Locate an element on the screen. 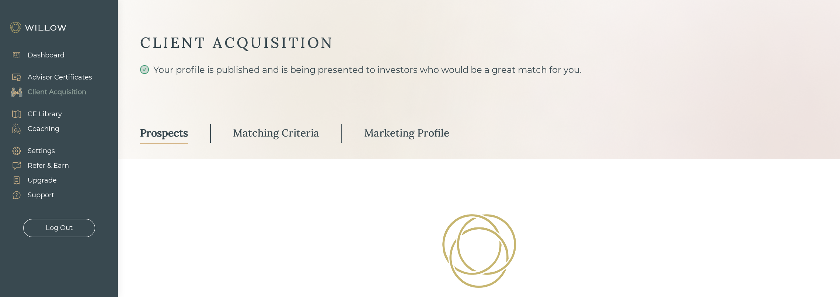 The width and height of the screenshot is (840, 297). div: Your profile is published and is being presented to investors who would be a great match for you. is located at coordinates (479, 83).